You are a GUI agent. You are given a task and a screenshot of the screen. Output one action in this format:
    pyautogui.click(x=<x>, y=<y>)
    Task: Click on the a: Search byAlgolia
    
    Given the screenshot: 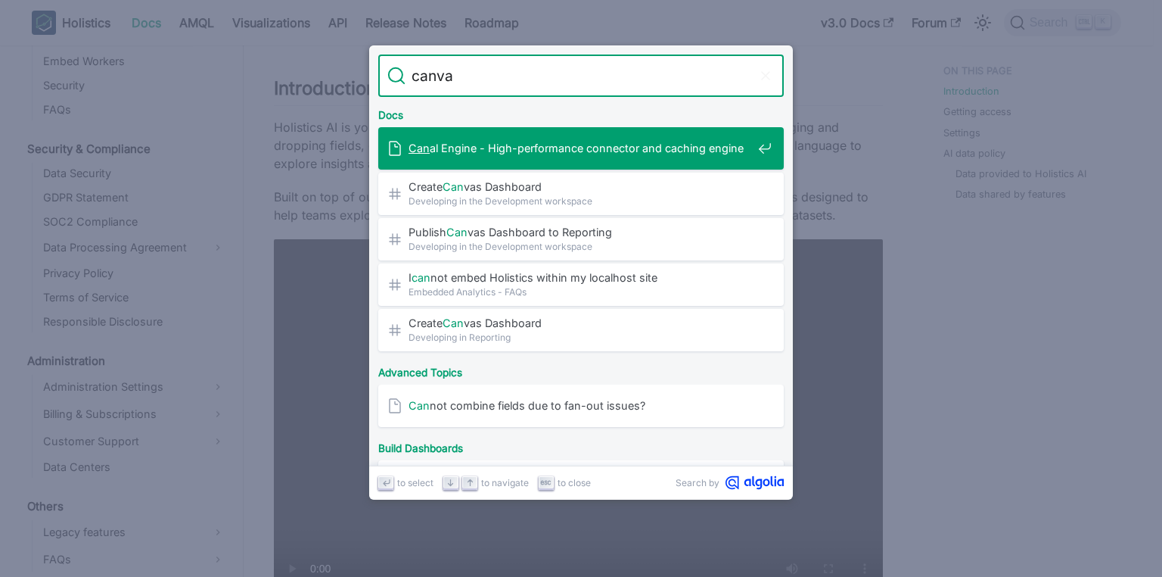 What is the action you would take?
    pyautogui.click(x=729, y=482)
    